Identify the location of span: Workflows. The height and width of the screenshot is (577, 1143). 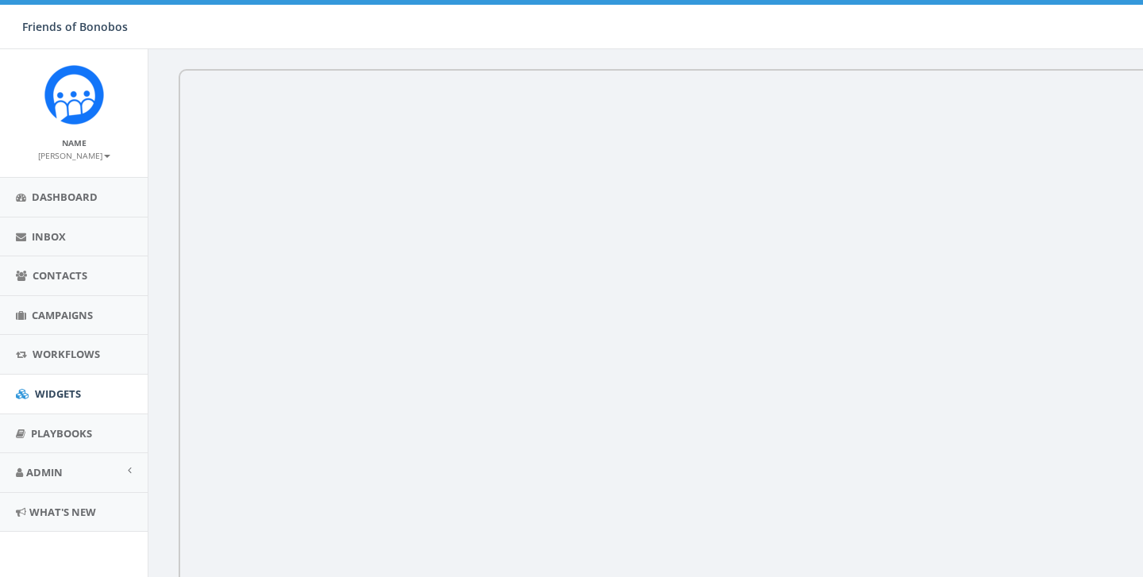
(66, 354).